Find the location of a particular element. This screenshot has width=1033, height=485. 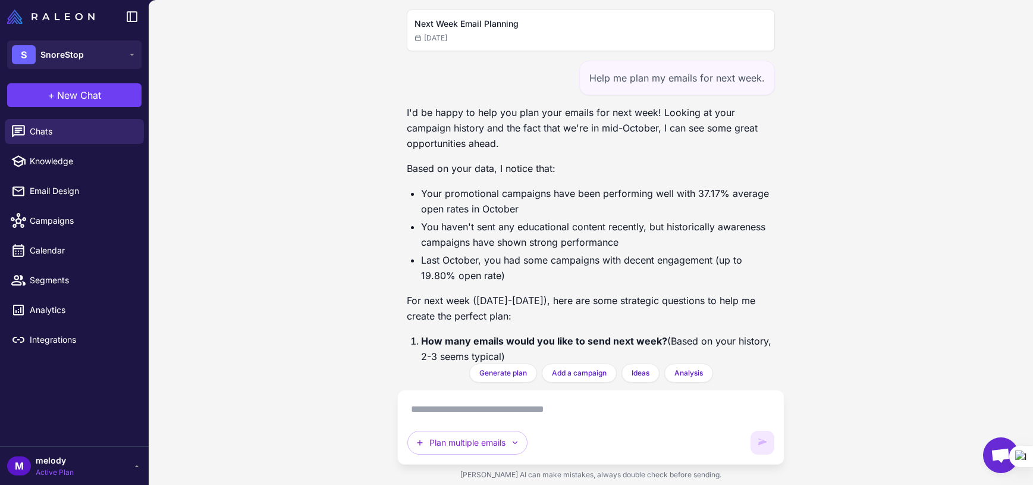

strong: How many emails would you like to send next week? is located at coordinates (544, 341).